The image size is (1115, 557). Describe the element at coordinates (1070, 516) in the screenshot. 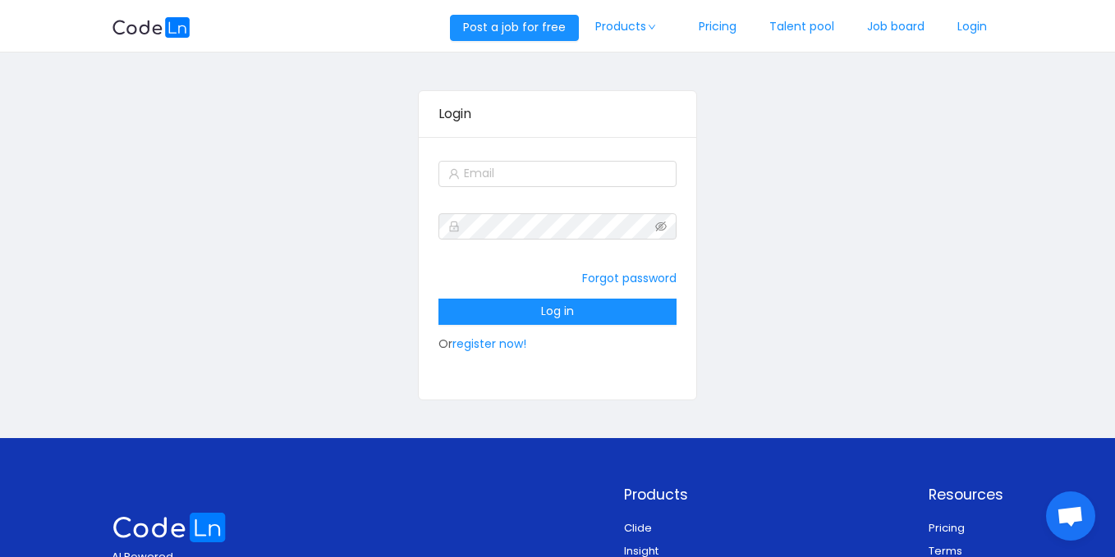

I see `div: Open chat` at that location.